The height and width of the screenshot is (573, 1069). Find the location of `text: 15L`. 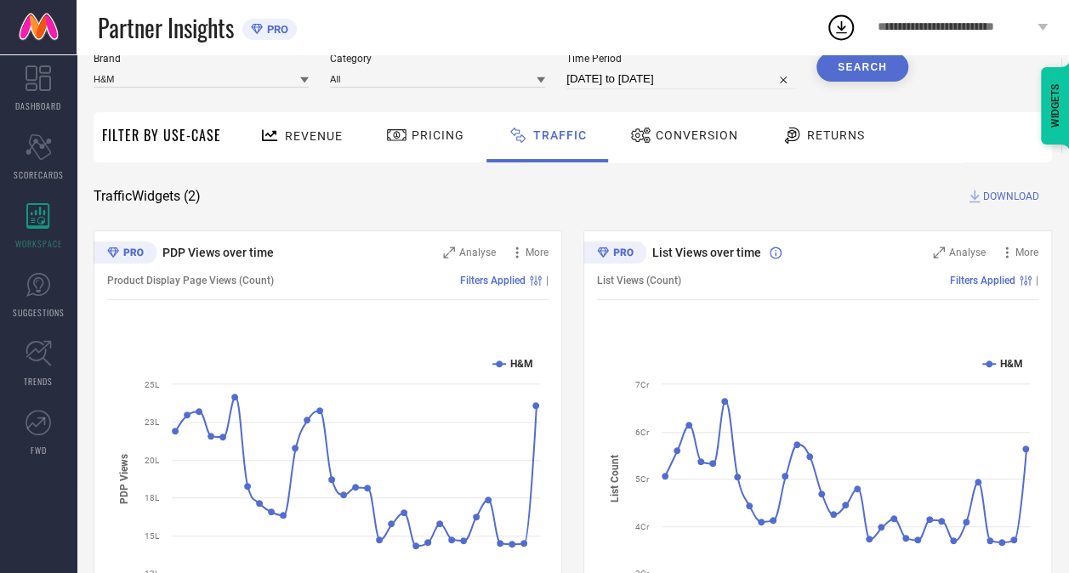

text: 15L is located at coordinates (152, 536).